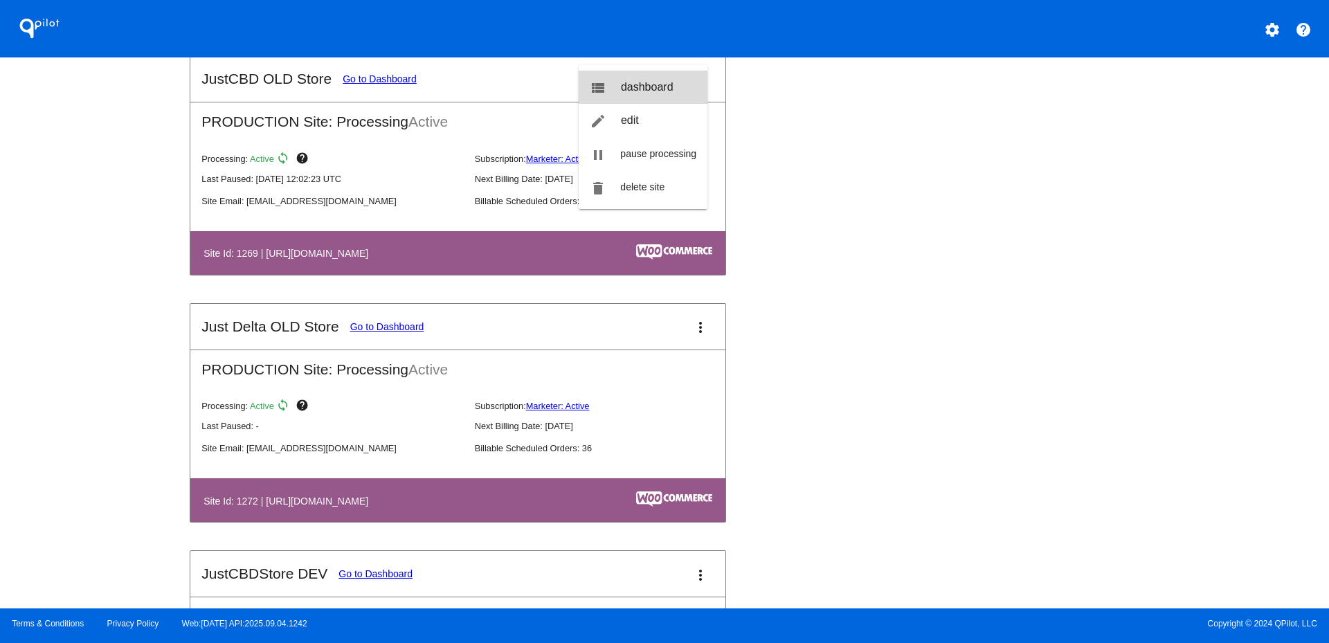 The image size is (1329, 643). I want to click on mat-icon: pause, so click(598, 155).